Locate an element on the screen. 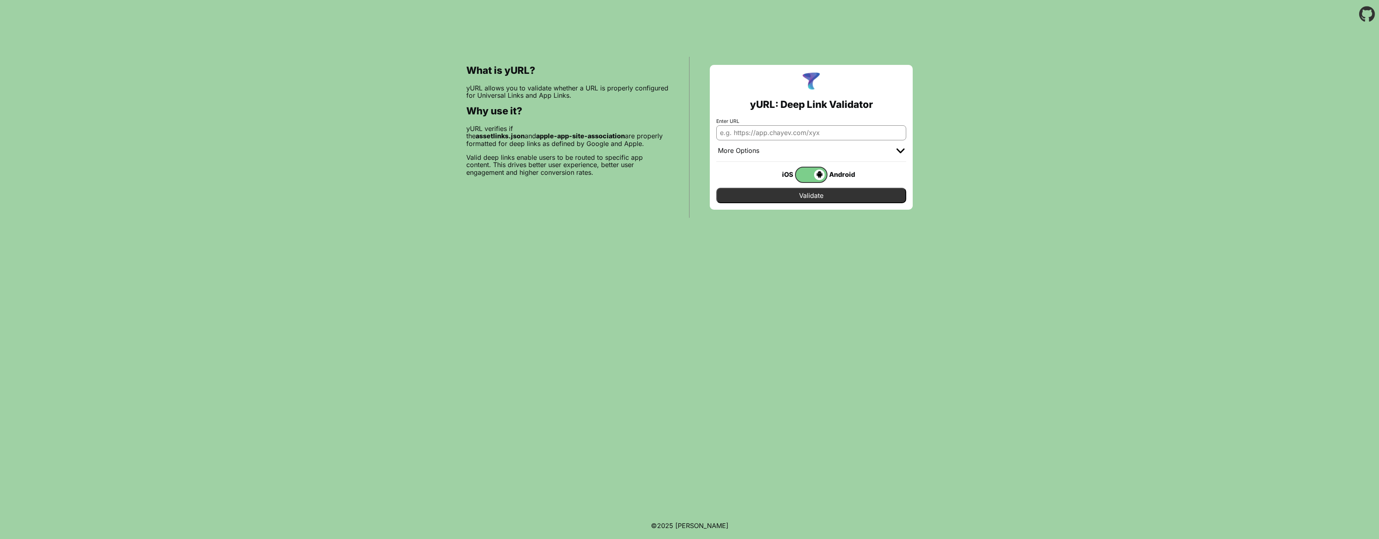 This screenshot has height=539, width=1379. label: Enter URL is located at coordinates (811, 121).